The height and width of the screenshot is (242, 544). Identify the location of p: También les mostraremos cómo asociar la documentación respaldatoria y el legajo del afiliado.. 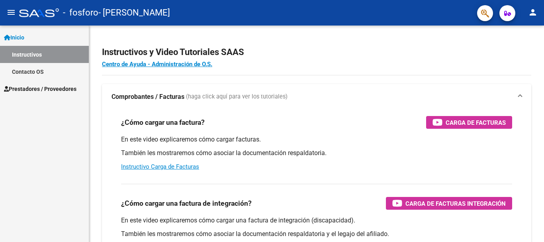
(316, 234).